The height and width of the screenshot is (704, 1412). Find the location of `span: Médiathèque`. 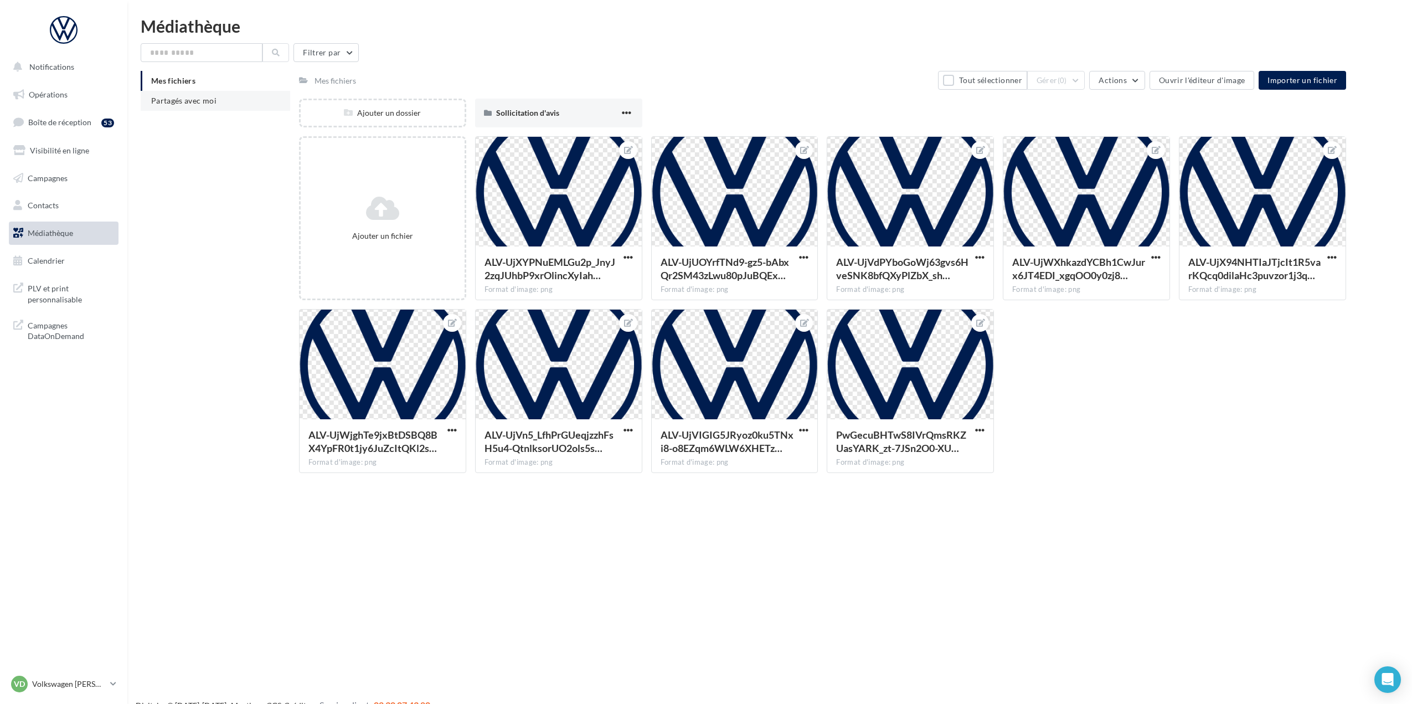

span: Médiathèque is located at coordinates (50, 233).